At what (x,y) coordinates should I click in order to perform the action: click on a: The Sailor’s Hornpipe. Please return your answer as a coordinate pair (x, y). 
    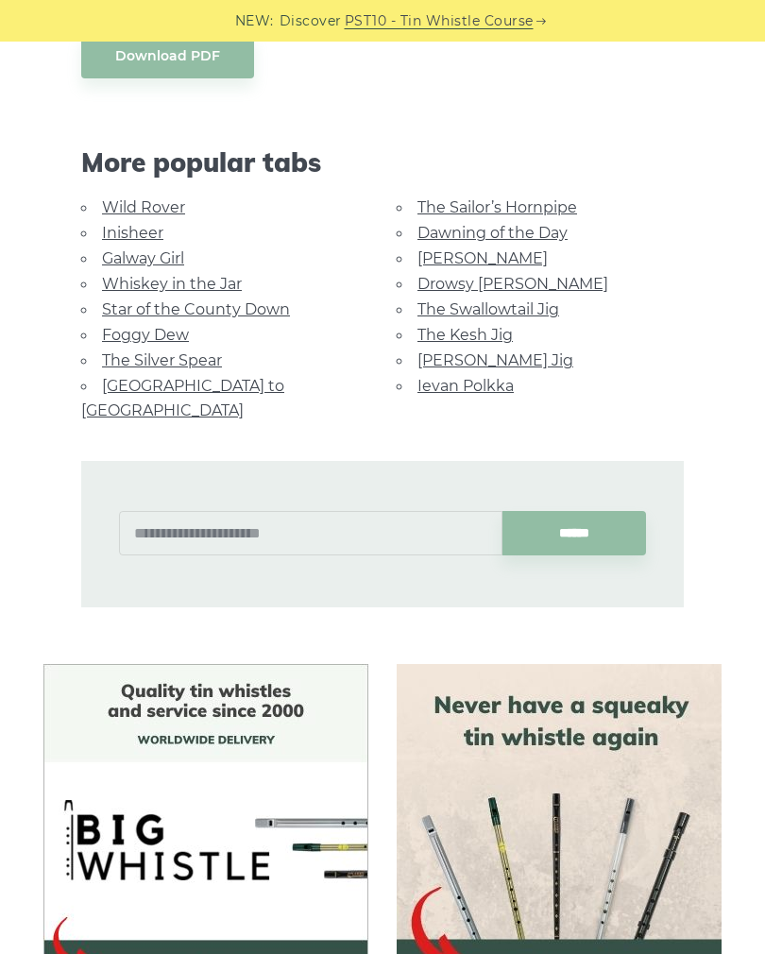
    Looking at the image, I should click on (497, 207).